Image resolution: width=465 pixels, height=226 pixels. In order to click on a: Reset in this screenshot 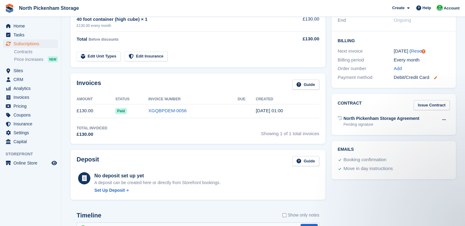, I will do `click(416, 51)`.